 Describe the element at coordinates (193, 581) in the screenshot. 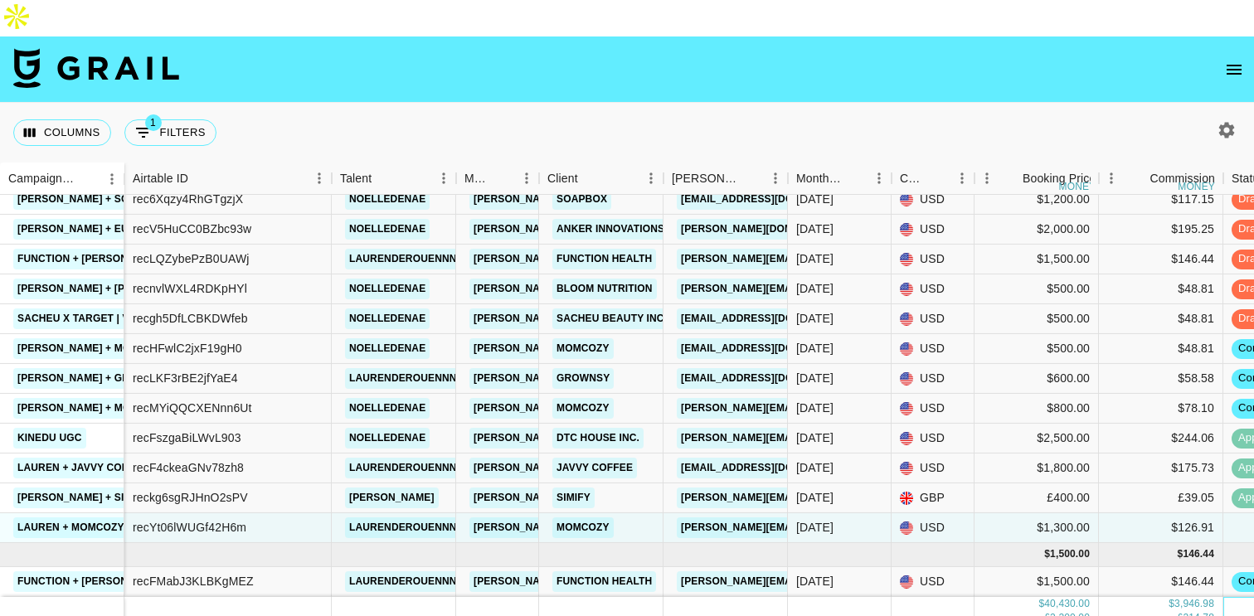

I see `div: recFMabJ3KLBKgMEZ` at that location.